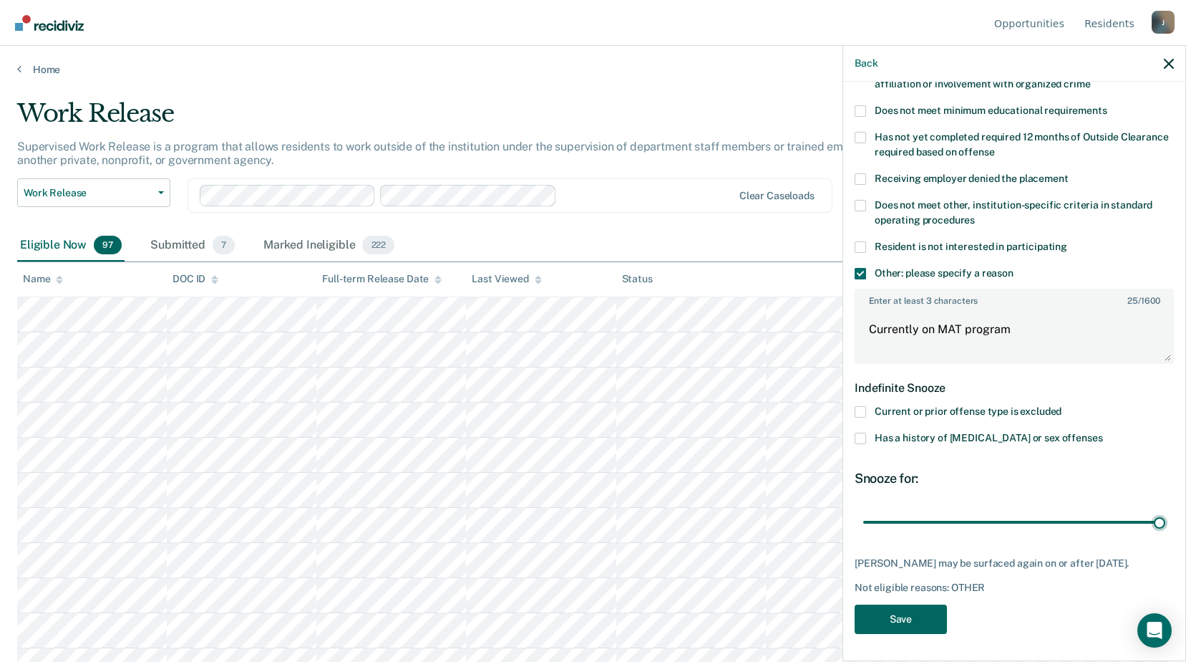  Describe the element at coordinates (107, 245) in the screenshot. I see `span: 97` at that location.